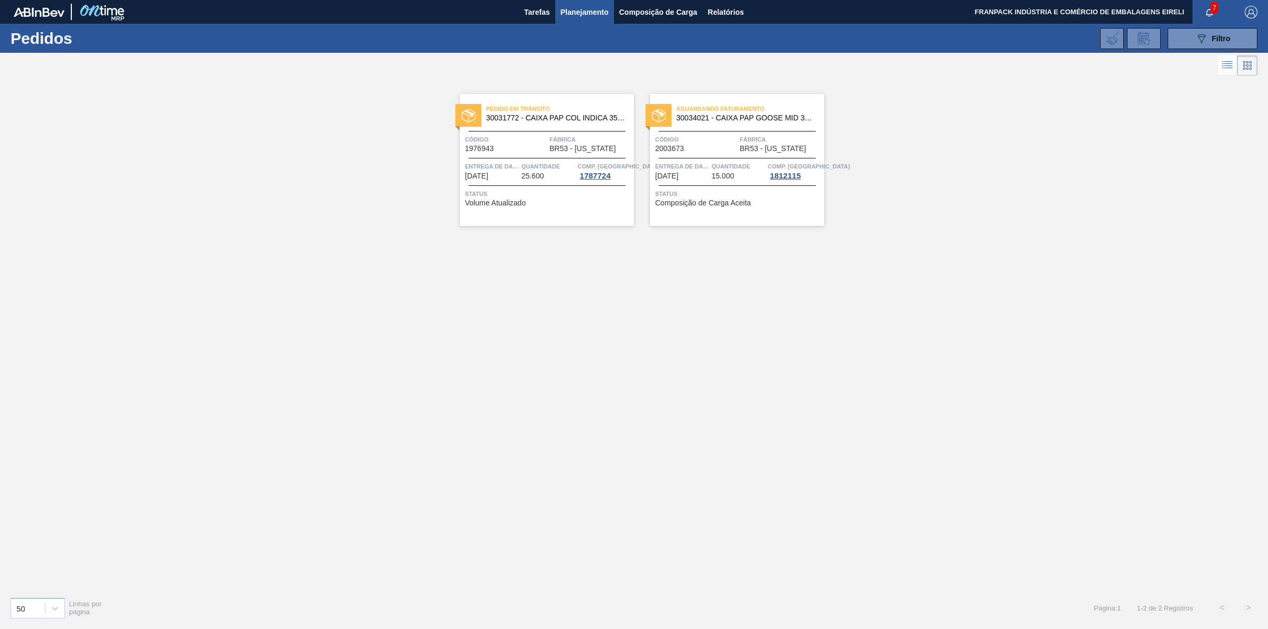  I want to click on span: 15.000, so click(723, 176).